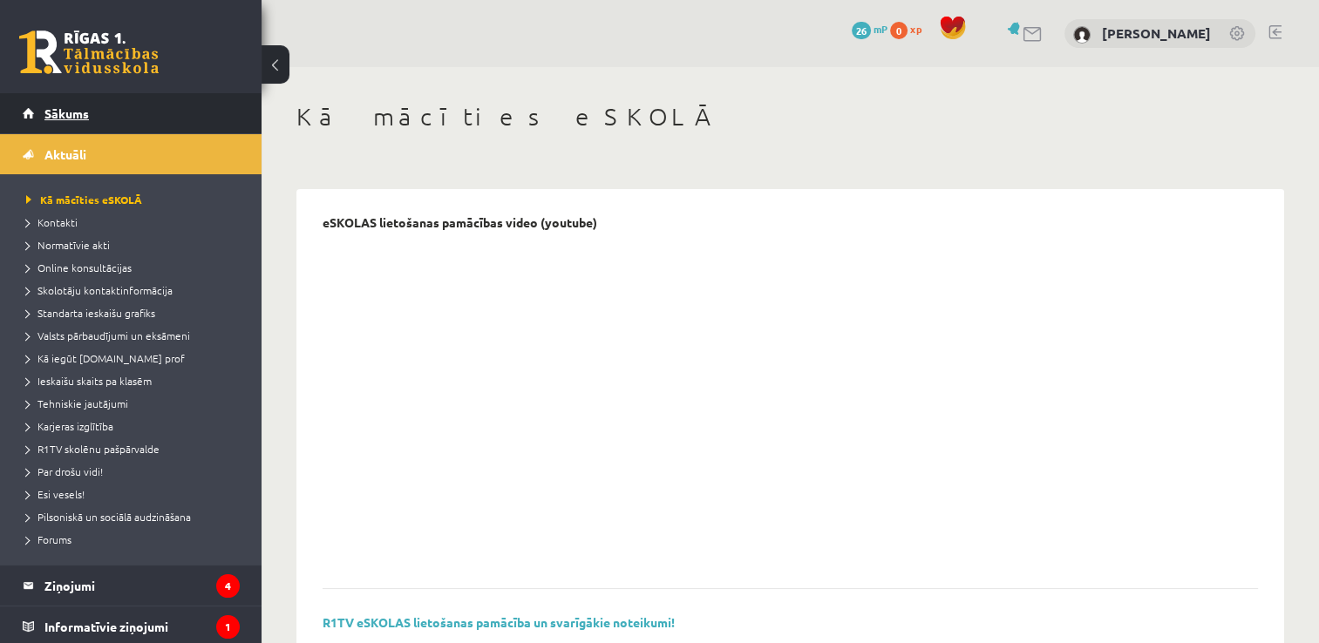 The width and height of the screenshot is (1319, 643). What do you see at coordinates (910, 29) in the screenshot?
I see `a: 0 xp` at bounding box center [910, 29].